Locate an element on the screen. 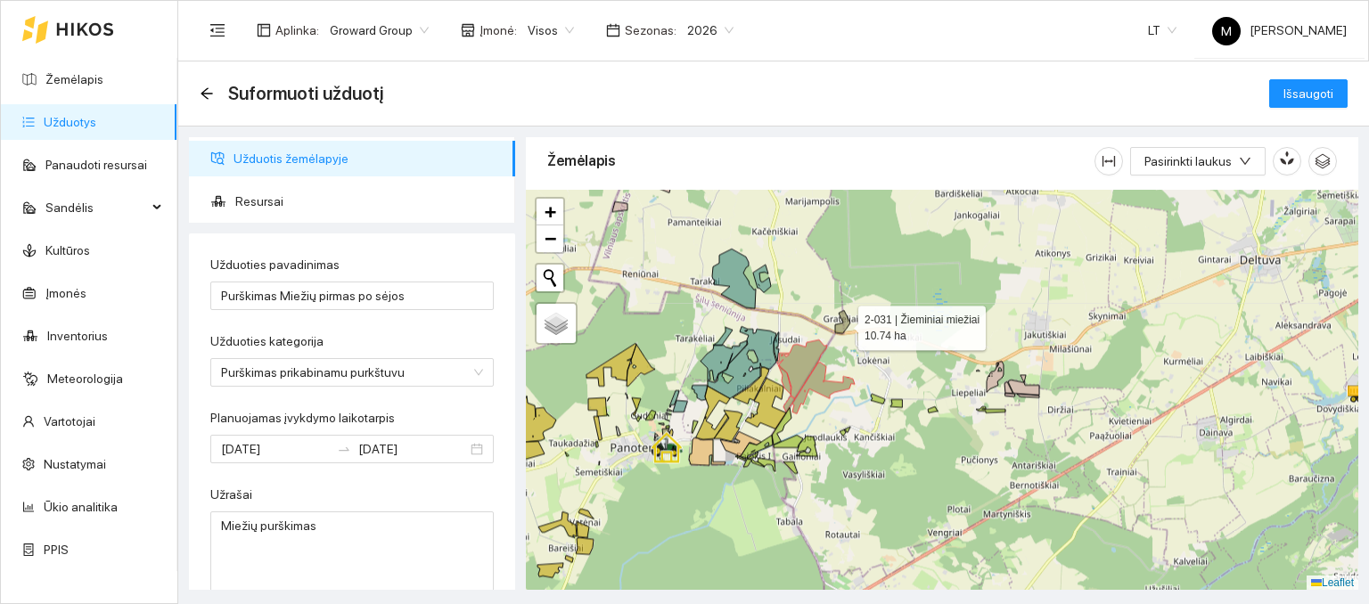 Image resolution: width=1369 pixels, height=604 pixels. span: Aplinka : is located at coordinates (297, 30).